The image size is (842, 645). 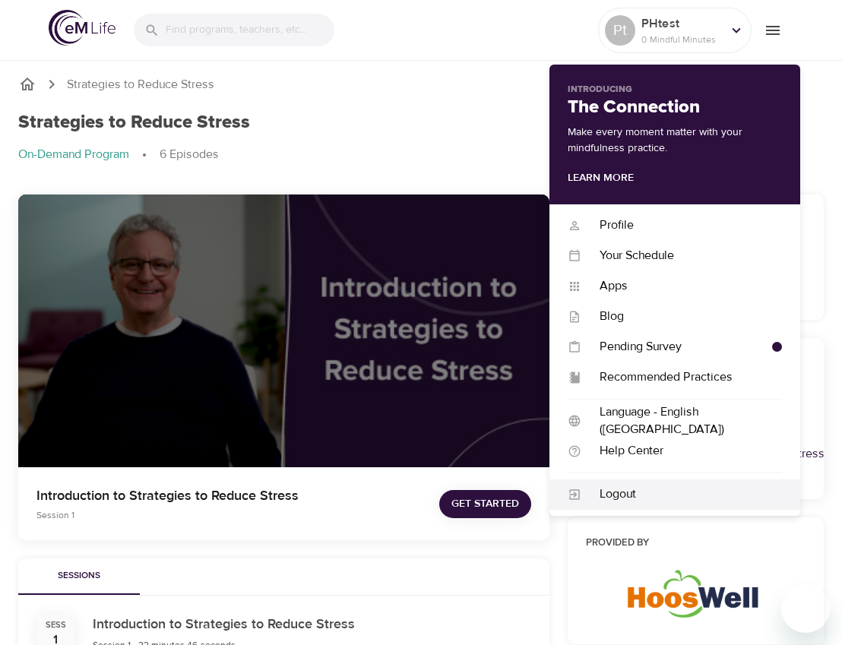 What do you see at coordinates (220, 515) in the screenshot?
I see `p: Session 1` at bounding box center [220, 515].